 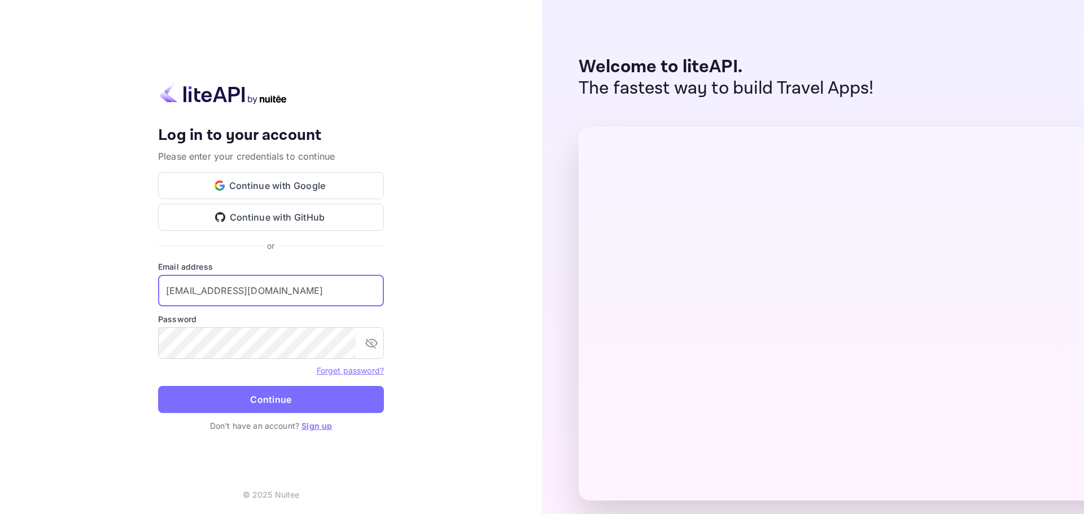 I want to click on p: © 2025 Nuitee, so click(x=271, y=495).